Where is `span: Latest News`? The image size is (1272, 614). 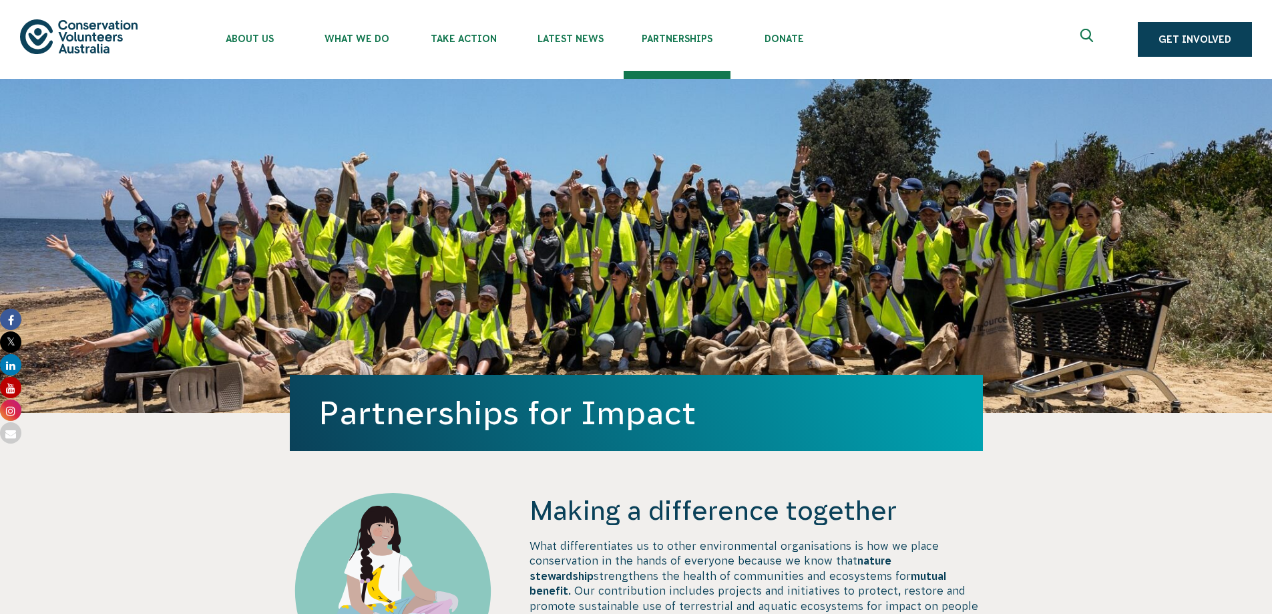 span: Latest News is located at coordinates (570, 39).